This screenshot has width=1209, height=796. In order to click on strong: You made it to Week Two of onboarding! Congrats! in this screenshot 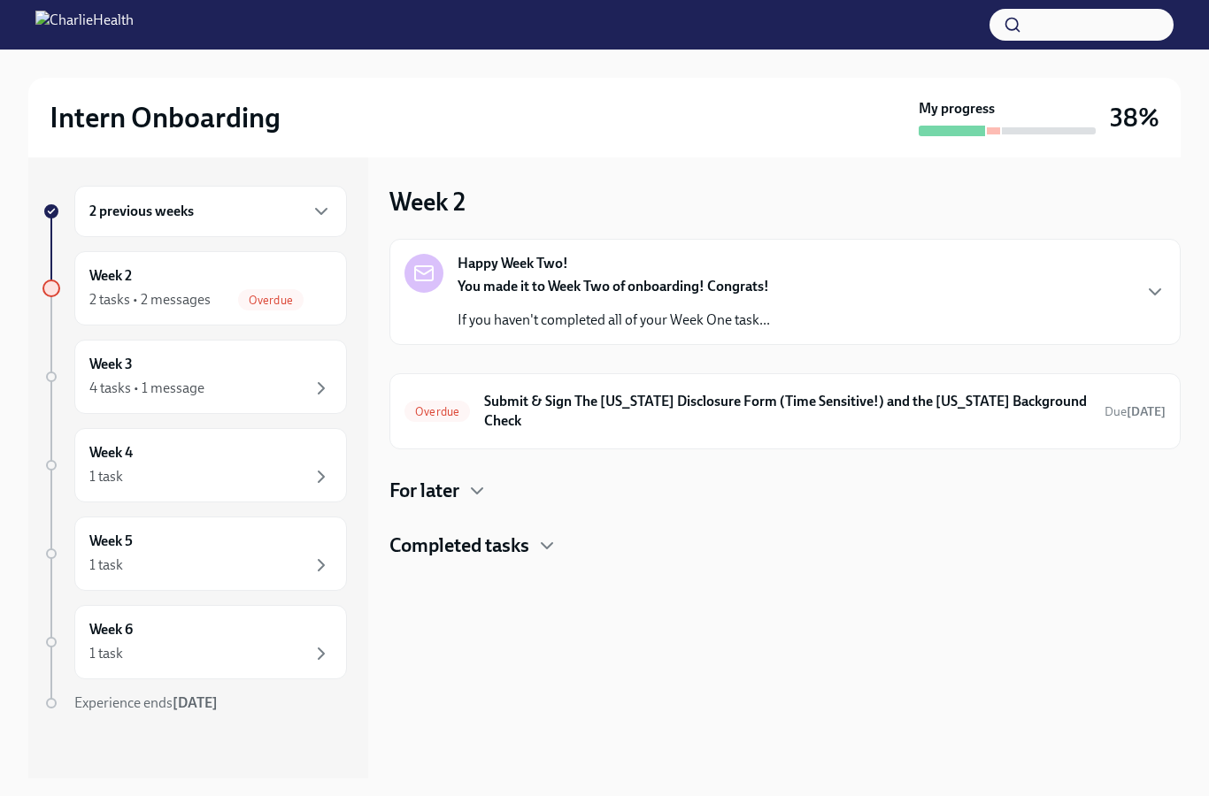, I will do `click(613, 286)`.